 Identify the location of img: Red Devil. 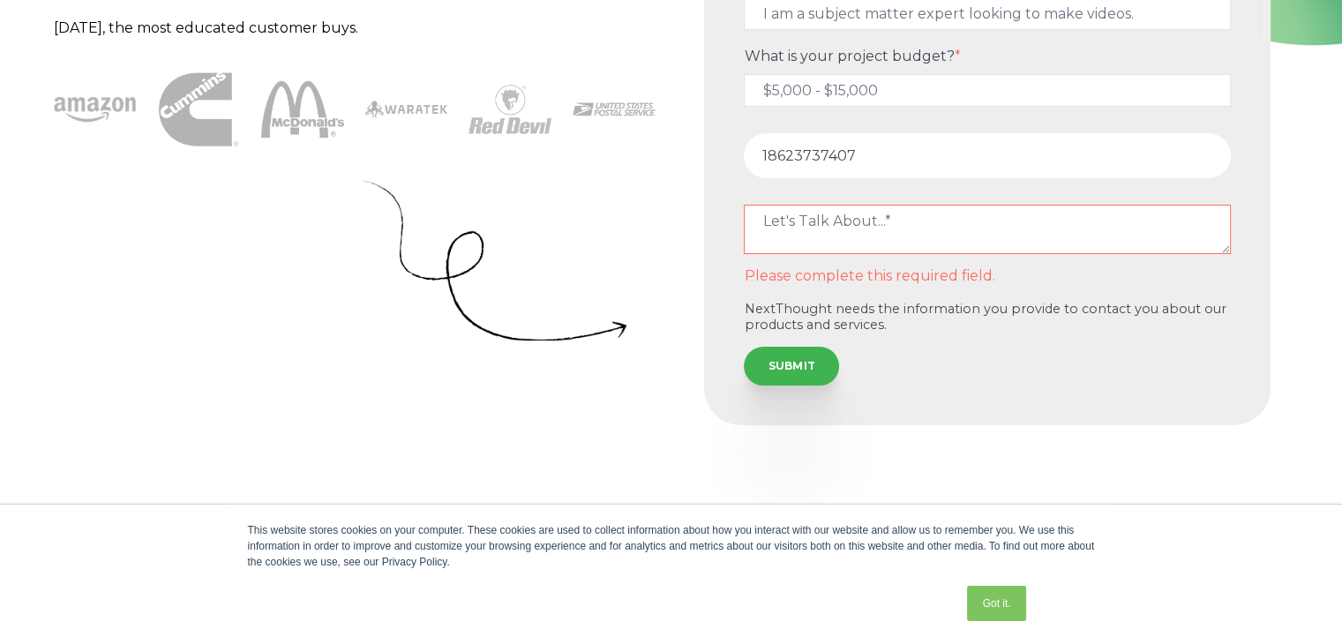
(510, 109).